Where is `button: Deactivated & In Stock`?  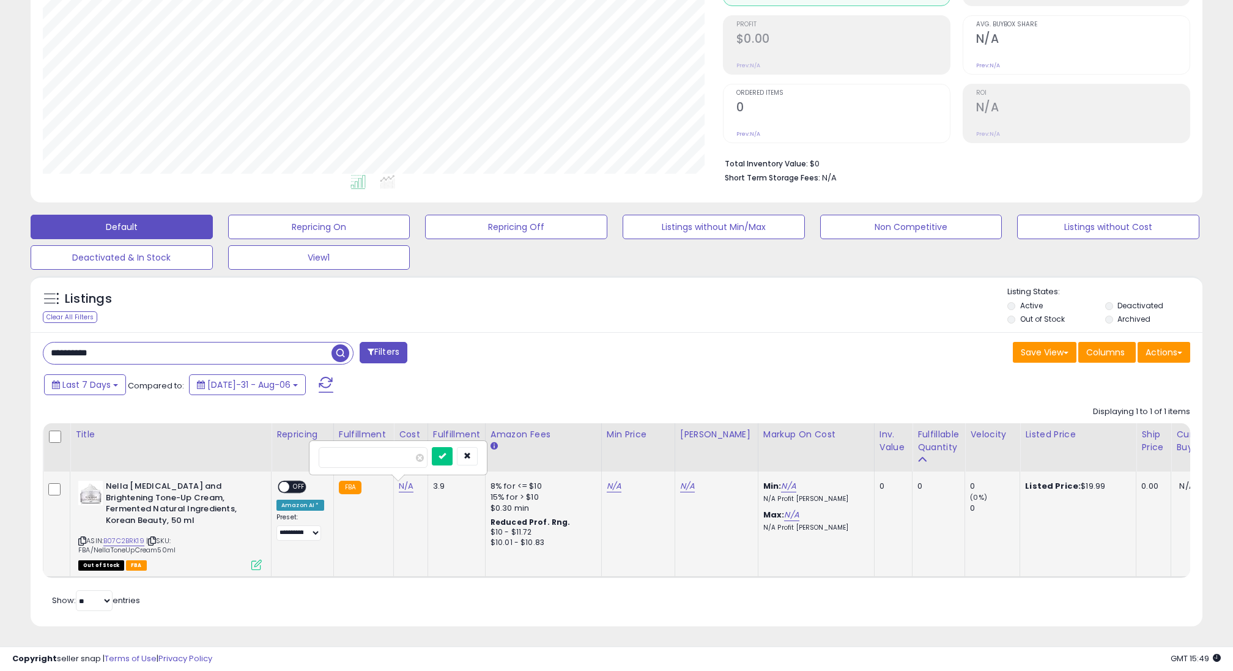 button: Deactivated & In Stock is located at coordinates (122, 257).